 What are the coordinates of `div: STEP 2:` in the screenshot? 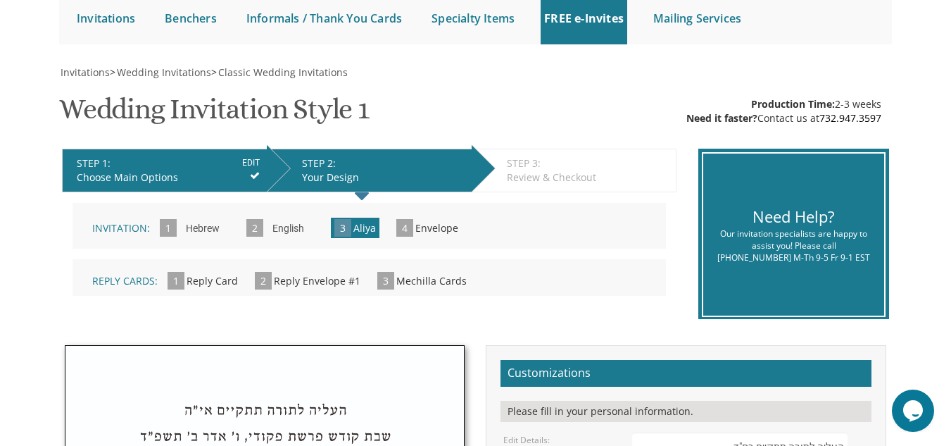 It's located at (383, 163).